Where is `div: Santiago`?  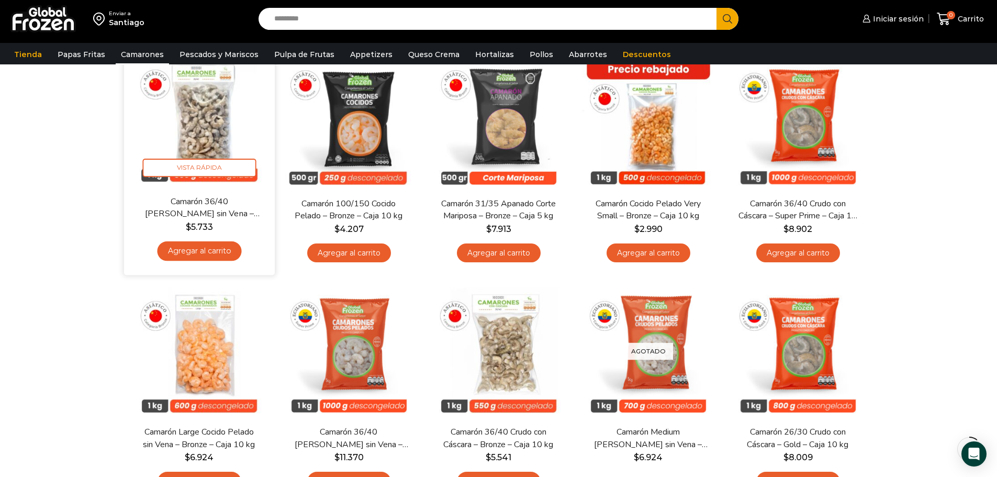
div: Santiago is located at coordinates (127, 23).